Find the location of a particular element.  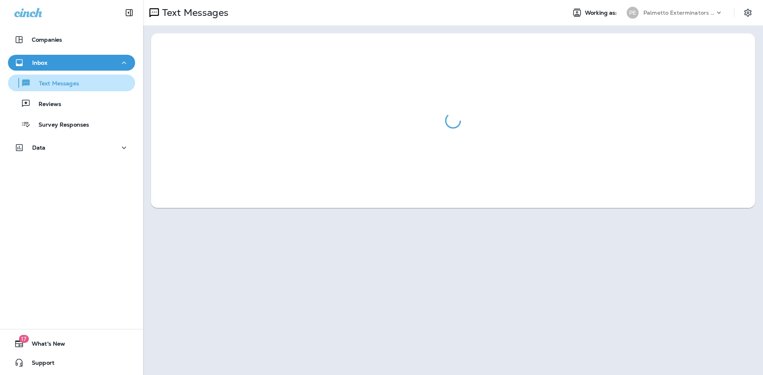

button: Settings is located at coordinates (748, 13).